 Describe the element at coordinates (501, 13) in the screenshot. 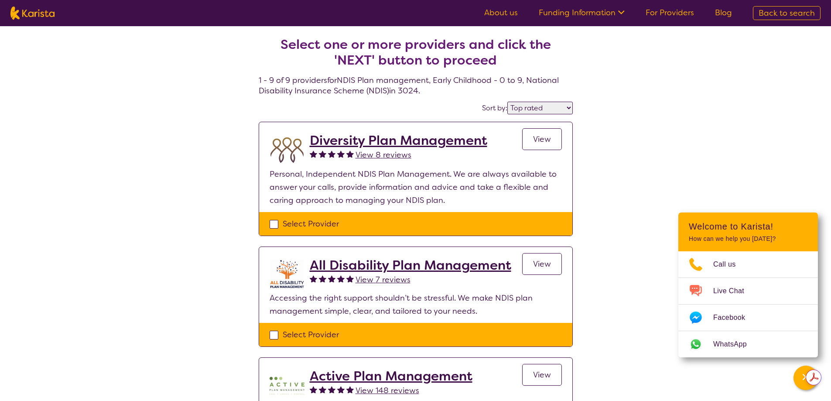

I see `a: About us` at that location.